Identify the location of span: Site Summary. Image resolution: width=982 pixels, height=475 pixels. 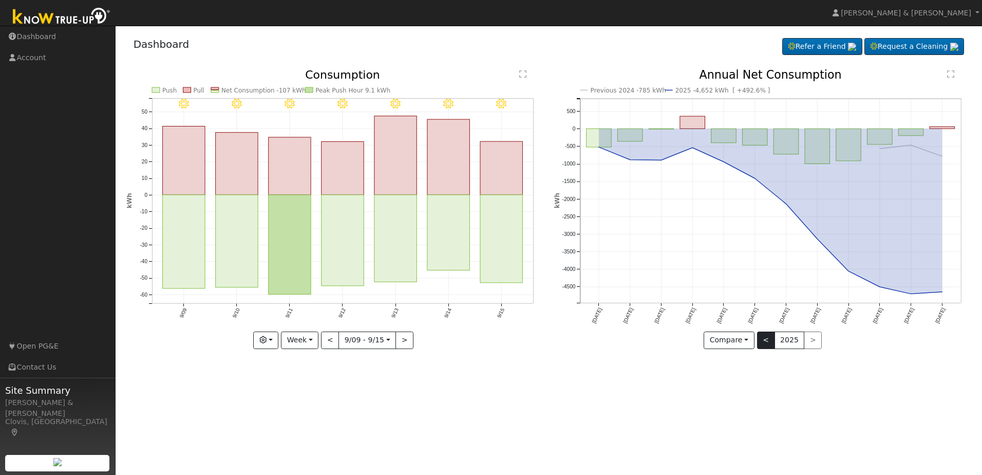
(58, 390).